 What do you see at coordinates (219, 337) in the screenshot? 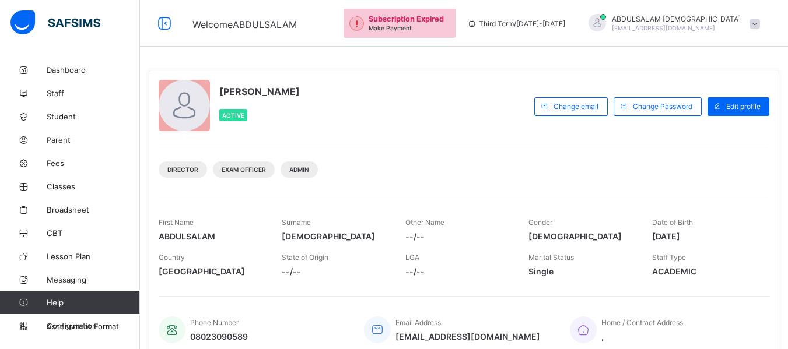
I see `span: 08023090589` at bounding box center [219, 337].